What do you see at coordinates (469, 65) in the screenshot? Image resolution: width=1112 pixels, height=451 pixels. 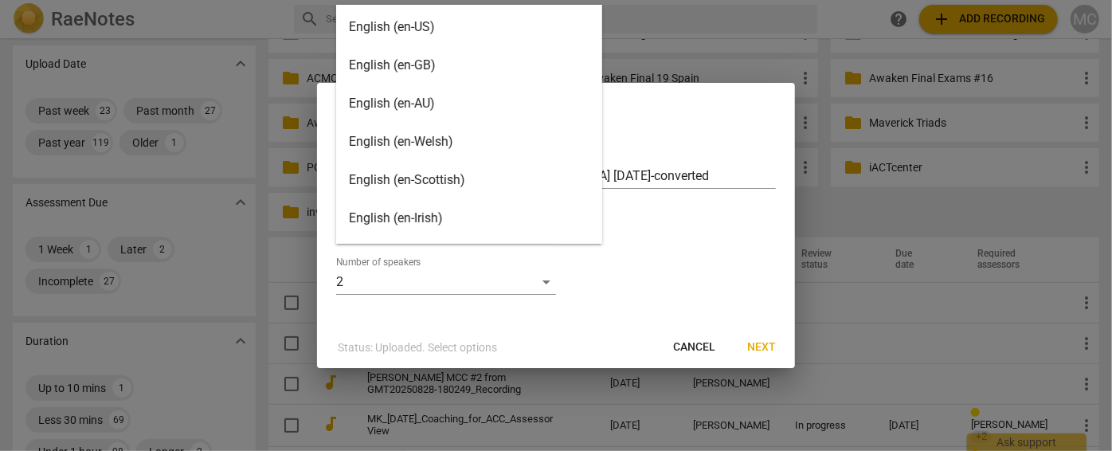 I see `div: English (en-GB)` at bounding box center [469, 65].